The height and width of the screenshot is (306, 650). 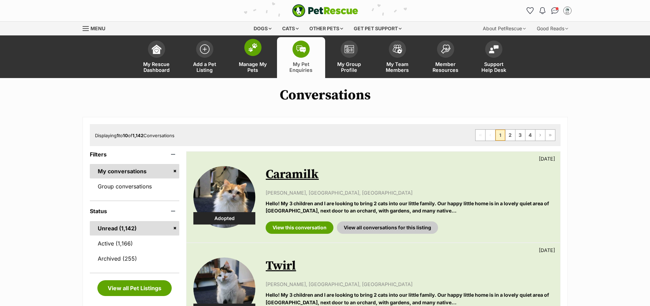 What do you see at coordinates (205, 57) in the screenshot?
I see `a: Add a Pet Listing` at bounding box center [205, 57].